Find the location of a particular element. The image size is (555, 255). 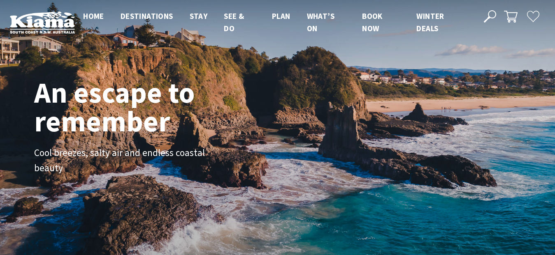

span: What’s On is located at coordinates (320, 22).